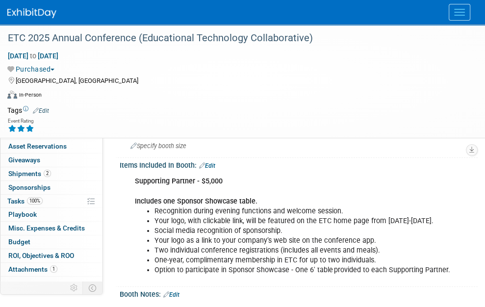 The width and height of the screenshot is (485, 307). Describe the element at coordinates (28, 110) in the screenshot. I see `td: Tags` at that location.